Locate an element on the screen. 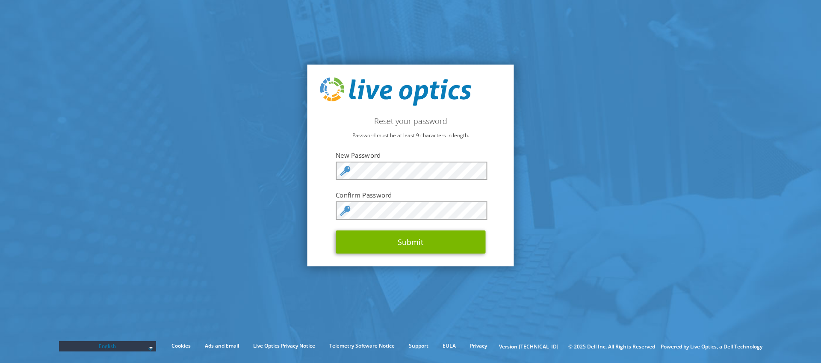 The image size is (821, 363). a: Cookies is located at coordinates (181, 346).